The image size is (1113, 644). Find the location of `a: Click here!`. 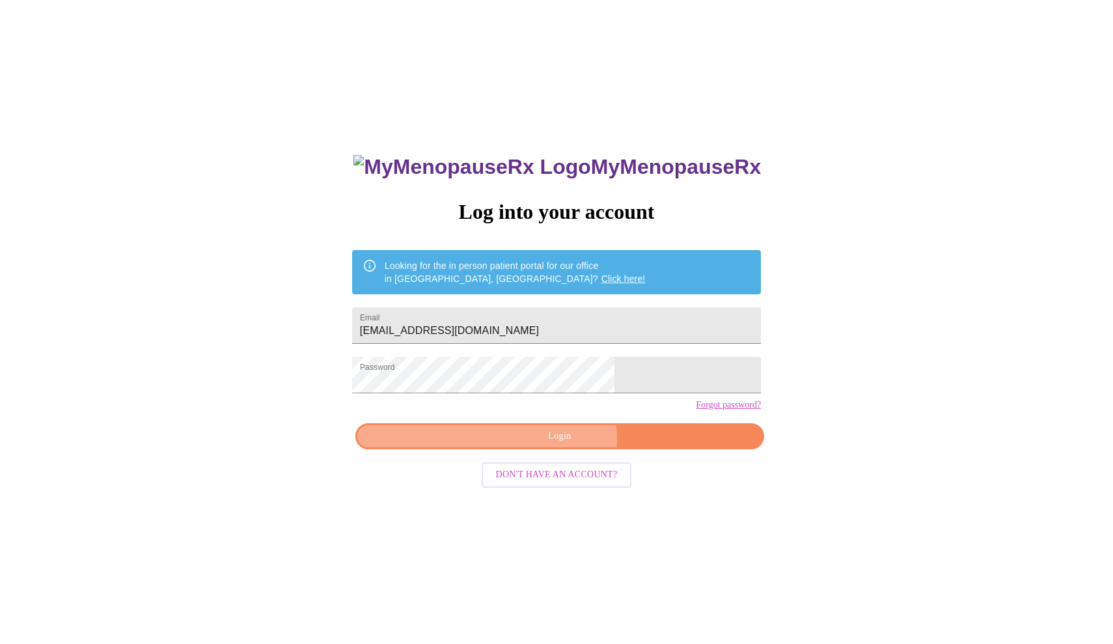

a: Click here! is located at coordinates (624, 279).